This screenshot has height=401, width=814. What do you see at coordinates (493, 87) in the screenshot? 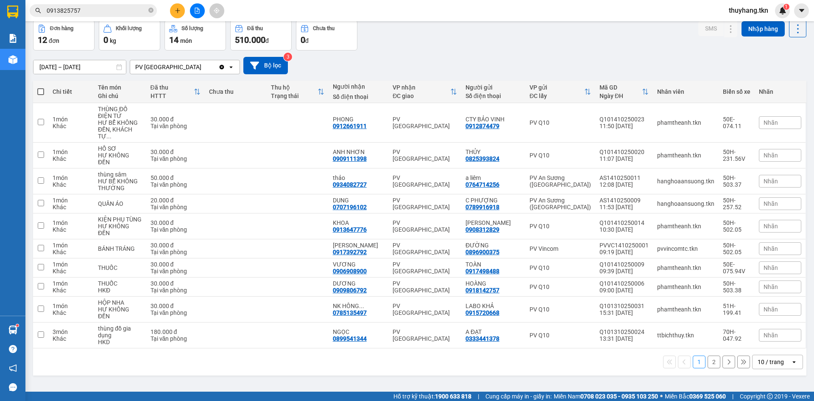
I see `div: Người gửi` at bounding box center [493, 87].